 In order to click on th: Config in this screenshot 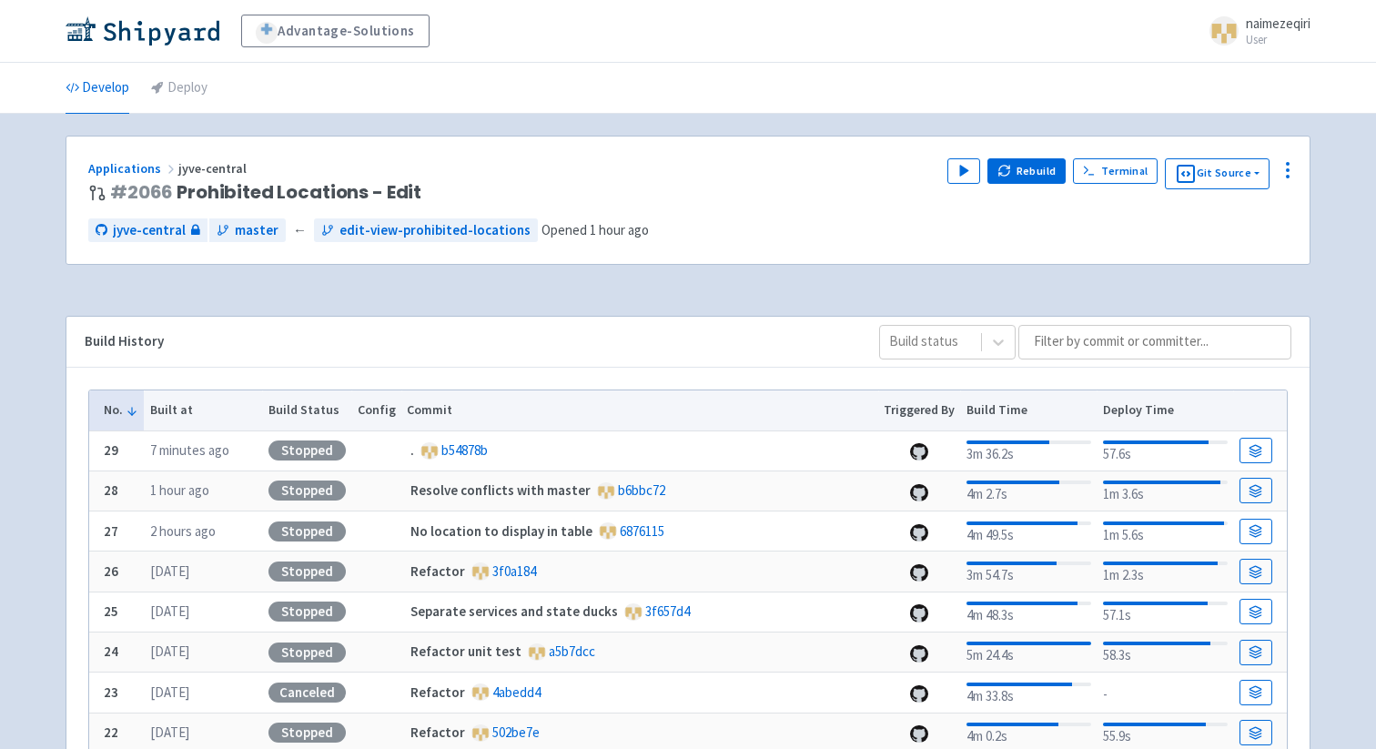, I will do `click(376, 410)`.